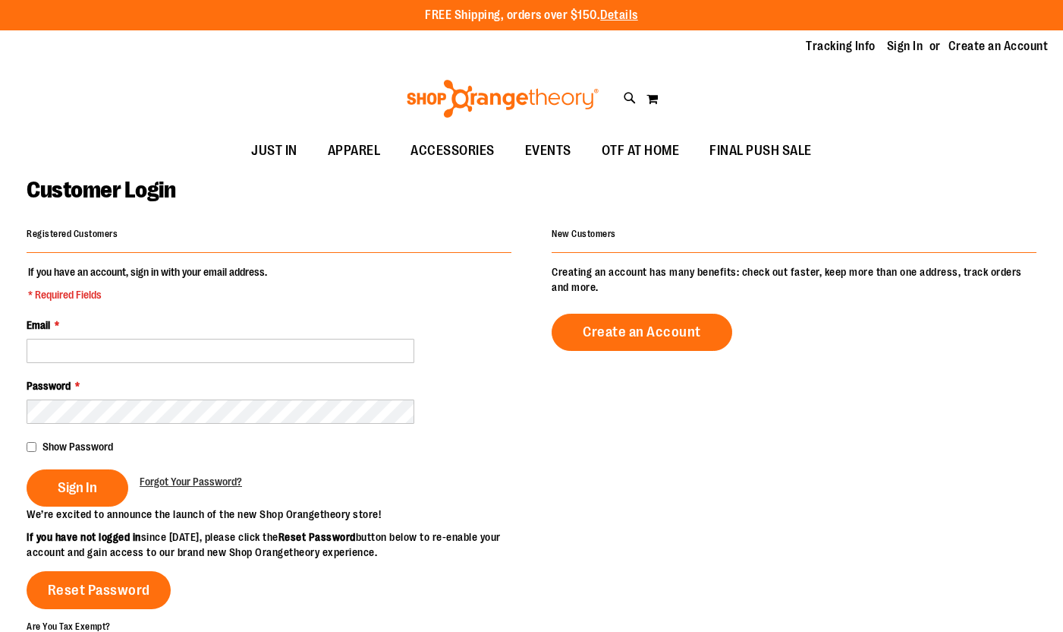  I want to click on span: * Required Fields, so click(147, 295).